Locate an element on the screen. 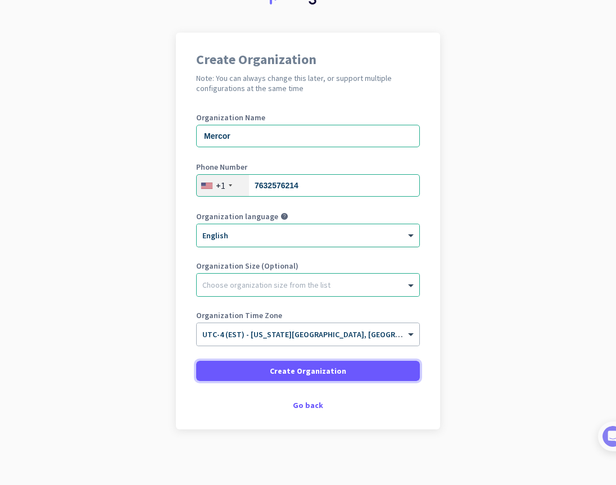  h2: Note: You can always change this later, or support multiple configurations at the same time is located at coordinates (308, 83).